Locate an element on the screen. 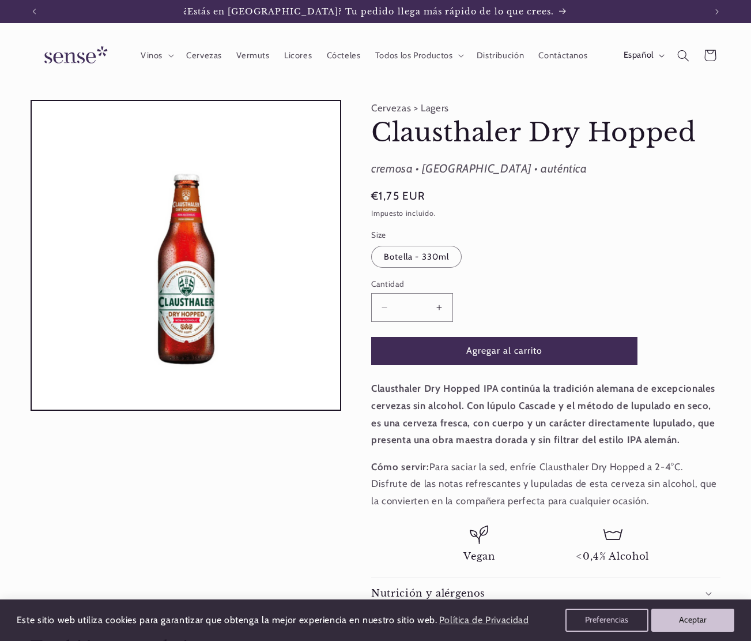 The width and height of the screenshot is (751, 641). h1: Clausthaler Dry Hopped is located at coordinates (546, 133).